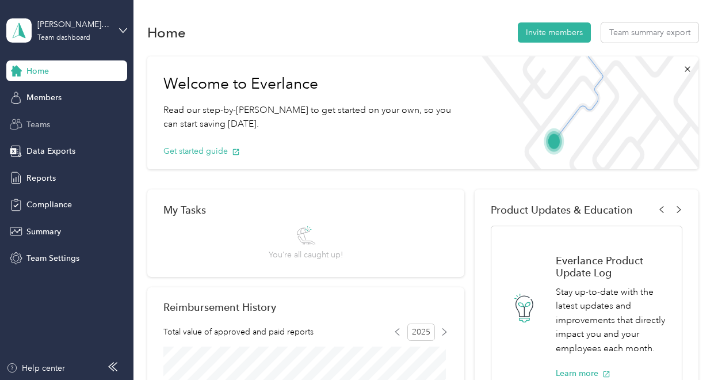 This screenshot has height=380, width=718. Describe the element at coordinates (613, 266) in the screenshot. I see `h1: Everlance Product Update Log` at that location.